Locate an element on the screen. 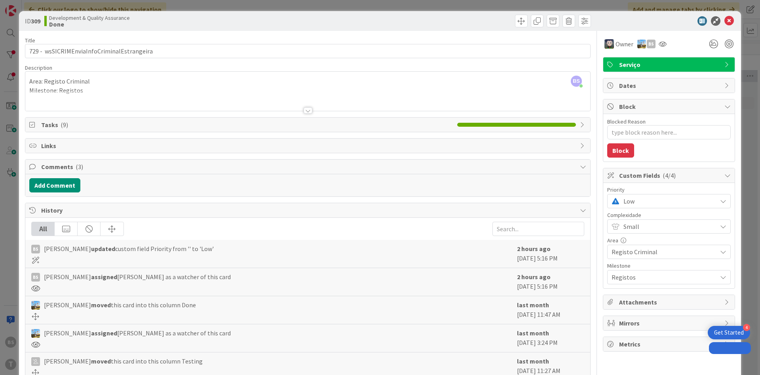 This screenshot has height=375, width=760. span: Comments is located at coordinates (308, 167).